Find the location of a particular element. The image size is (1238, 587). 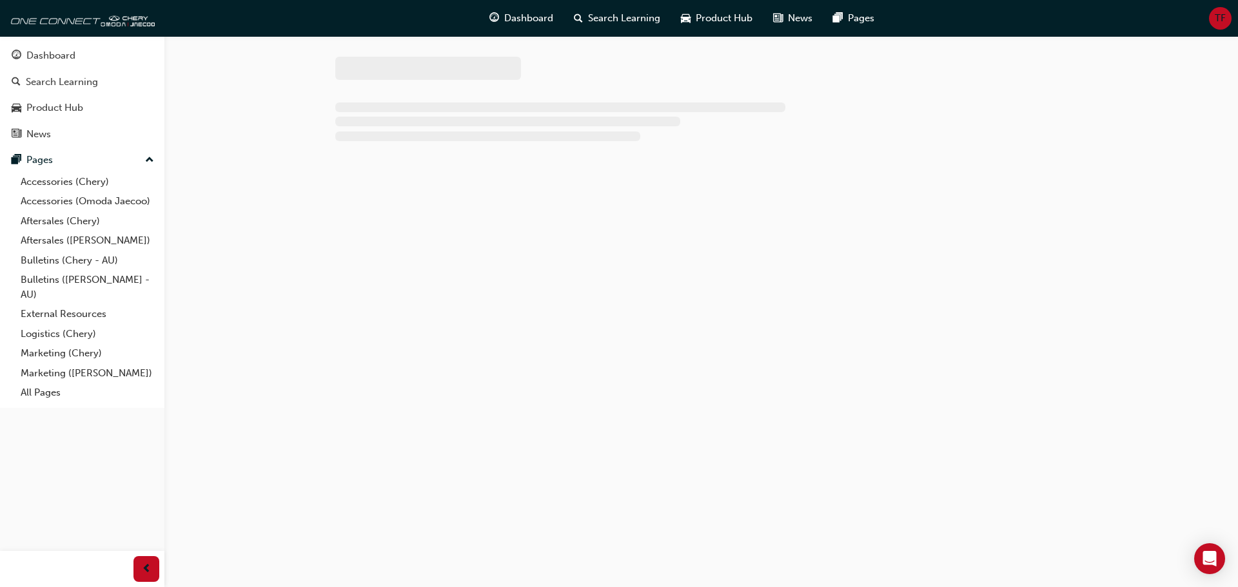

span: Product Hub is located at coordinates (724, 18).